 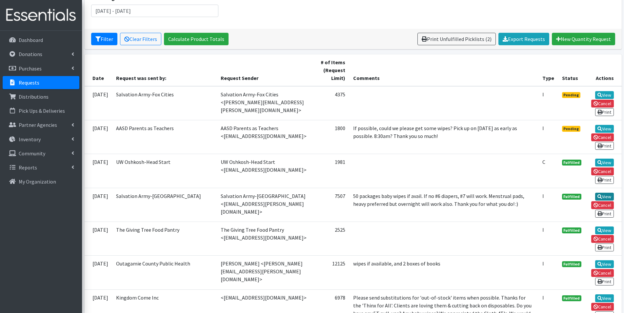 I want to click on td: AASD Parents as Teachers, so click(x=164, y=137).